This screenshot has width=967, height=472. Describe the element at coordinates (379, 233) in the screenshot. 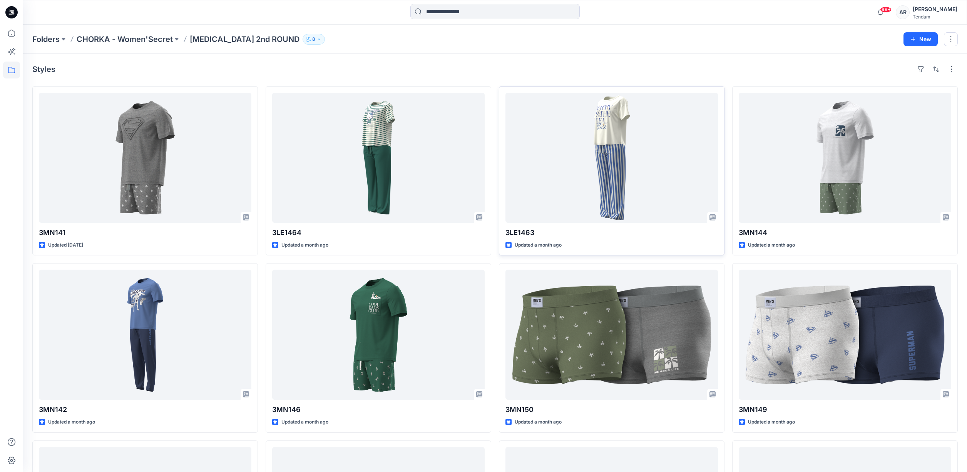

I see `p: 3LE1464` at that location.